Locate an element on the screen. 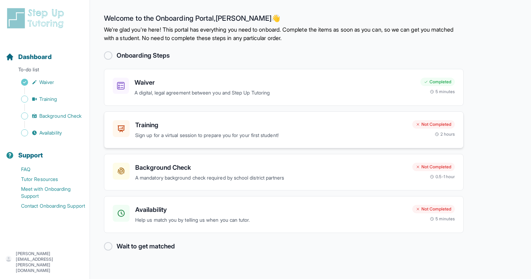  span: Availability is located at coordinates (51, 133).